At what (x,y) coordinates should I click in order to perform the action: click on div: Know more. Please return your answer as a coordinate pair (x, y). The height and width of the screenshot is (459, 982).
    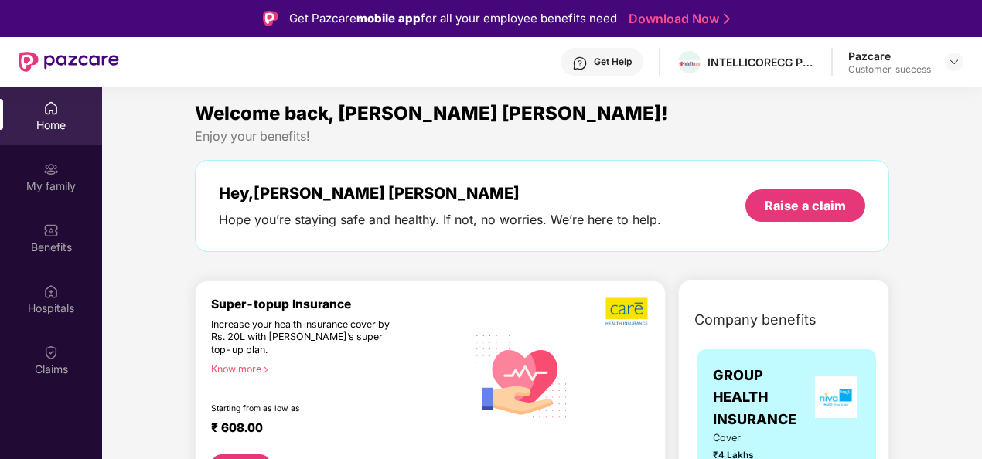
    Looking at the image, I should click on (334, 369).